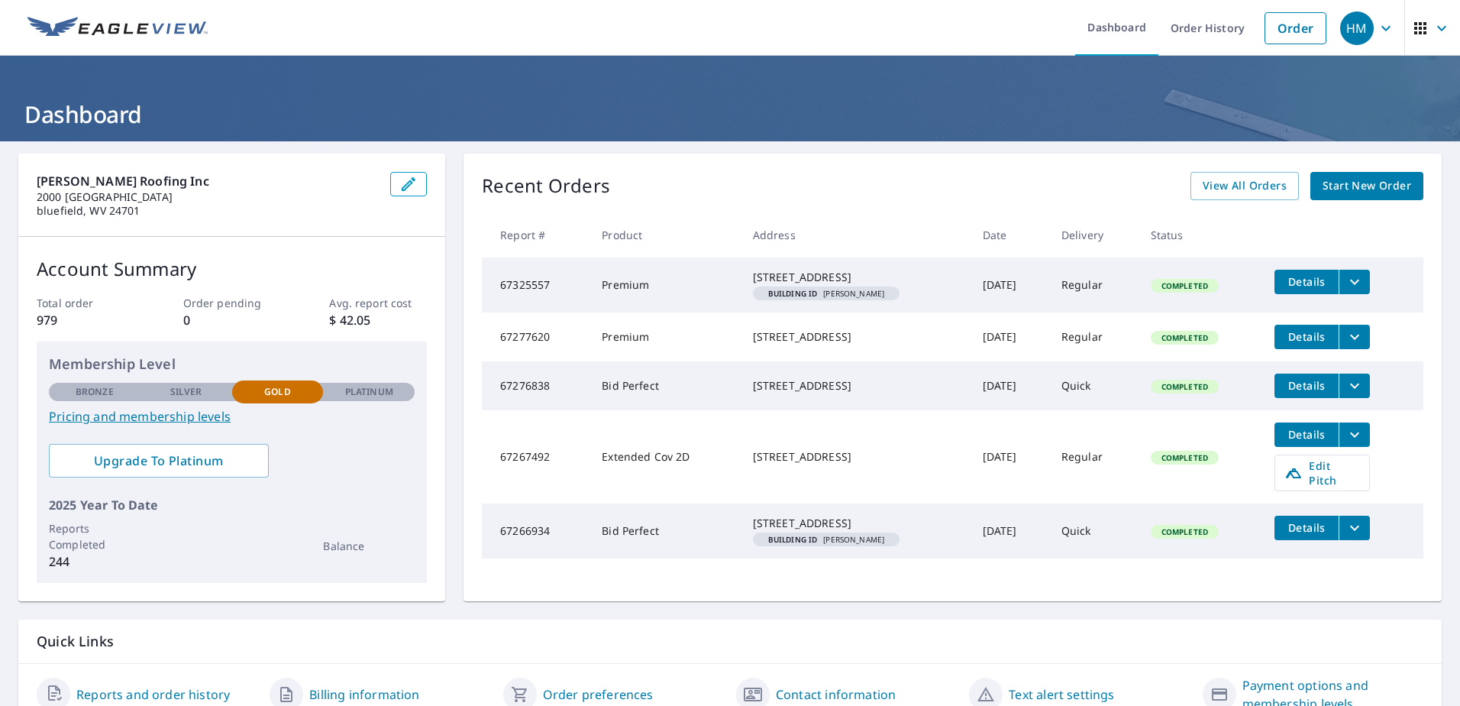 This screenshot has height=706, width=1460. I want to click on span: Start New Order, so click(1367, 186).